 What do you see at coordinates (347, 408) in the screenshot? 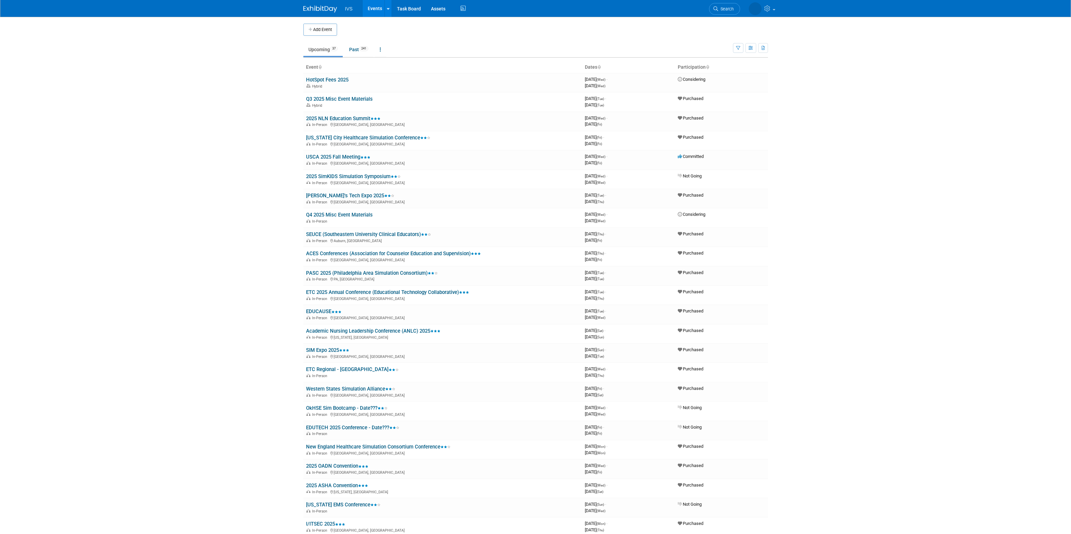
I see `a: OkHSE Sim Bootcamp - Date???` at bounding box center [347, 408].